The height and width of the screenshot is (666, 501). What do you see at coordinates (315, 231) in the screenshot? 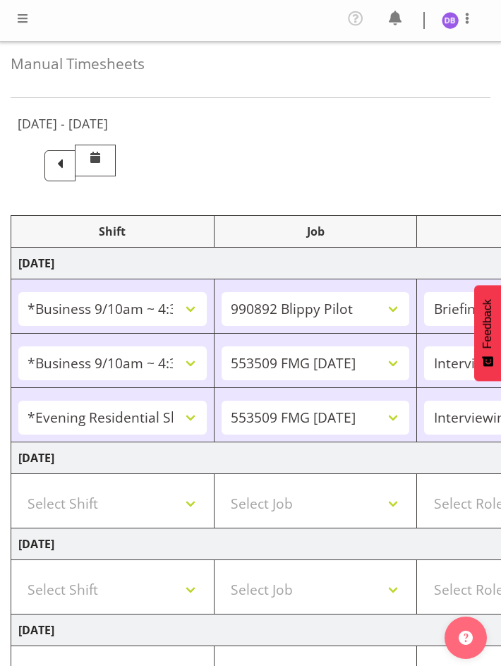
I see `div: Job` at bounding box center [315, 231].